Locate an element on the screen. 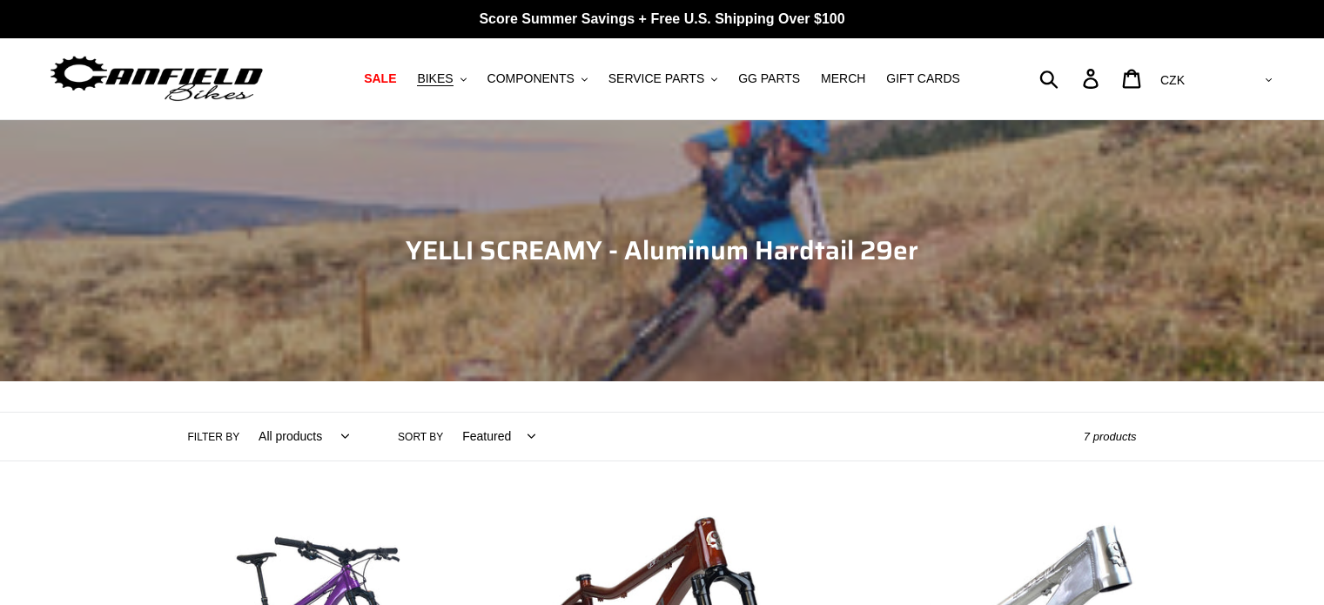 This screenshot has width=1324, height=605. a: SALE is located at coordinates (379, 78).